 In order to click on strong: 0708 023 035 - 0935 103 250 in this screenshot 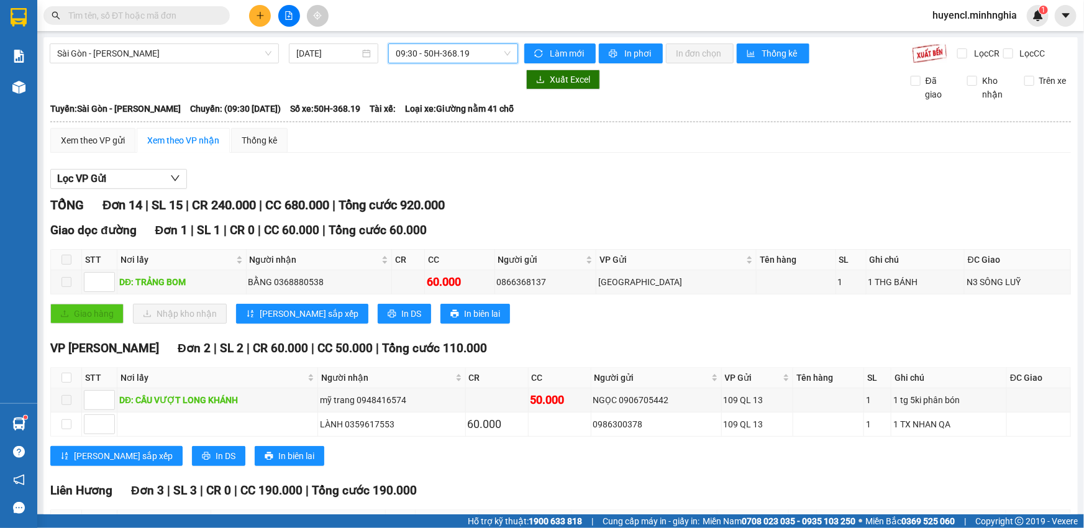, I will do `click(798, 521)`.